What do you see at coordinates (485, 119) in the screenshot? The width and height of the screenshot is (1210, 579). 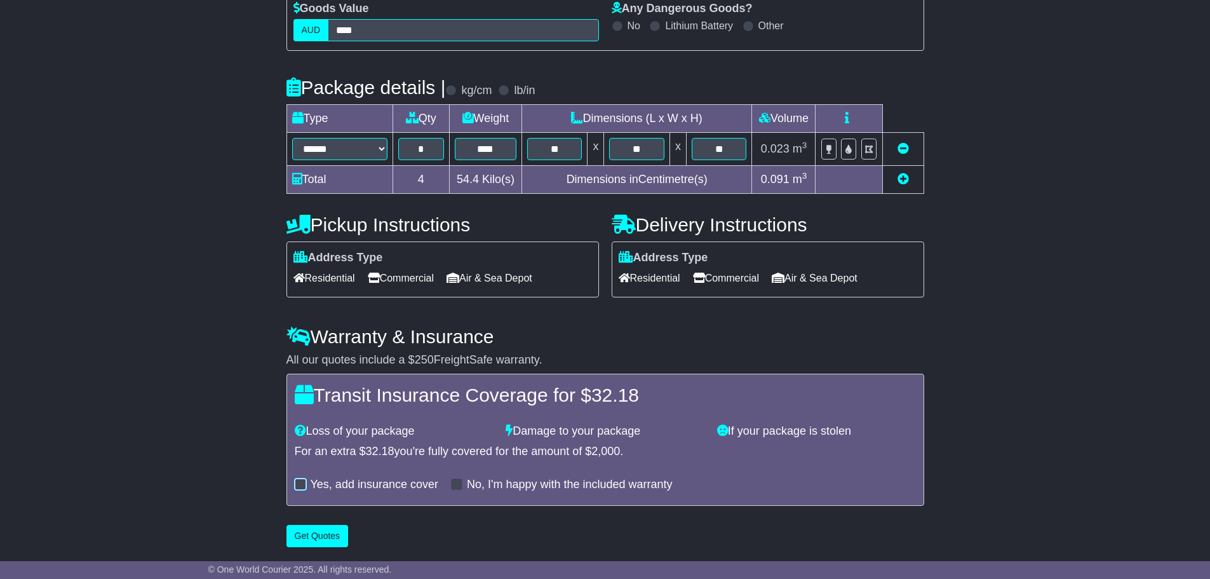 I see `td: Weight` at bounding box center [485, 119].